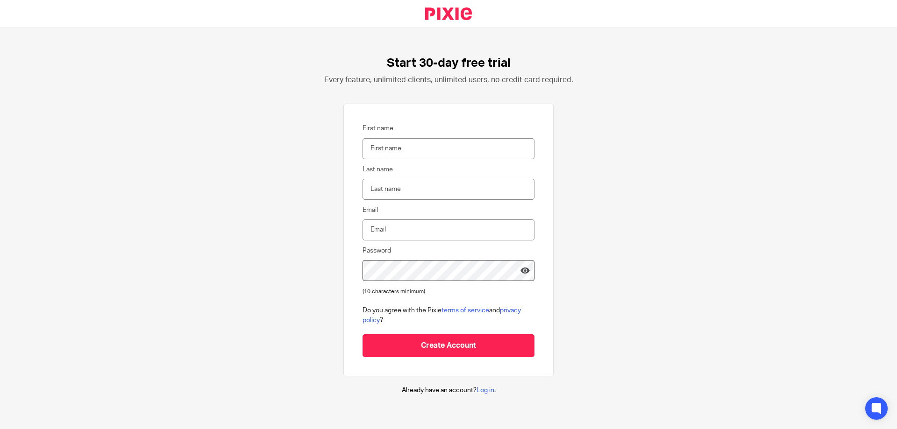  What do you see at coordinates (377, 170) in the screenshot?
I see `label: Last name` at bounding box center [377, 170].